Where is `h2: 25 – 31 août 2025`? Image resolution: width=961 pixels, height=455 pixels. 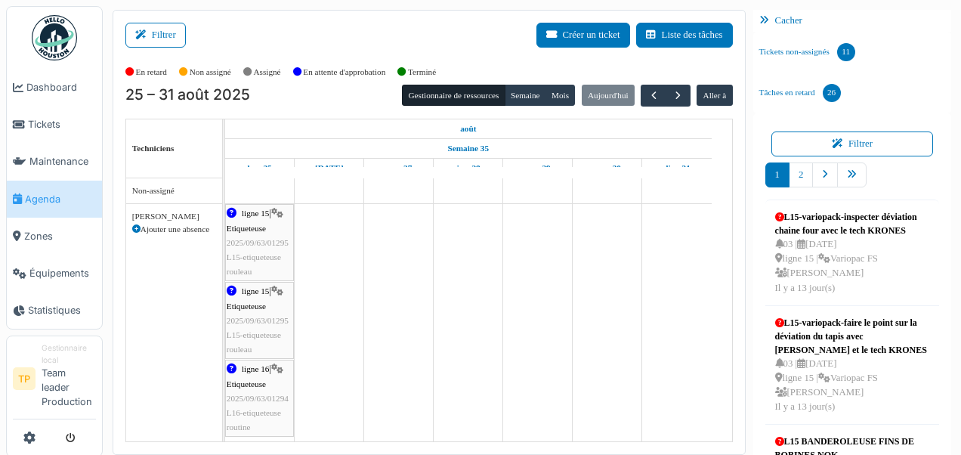
h2: 25 – 31 août 2025 is located at coordinates (187, 95).